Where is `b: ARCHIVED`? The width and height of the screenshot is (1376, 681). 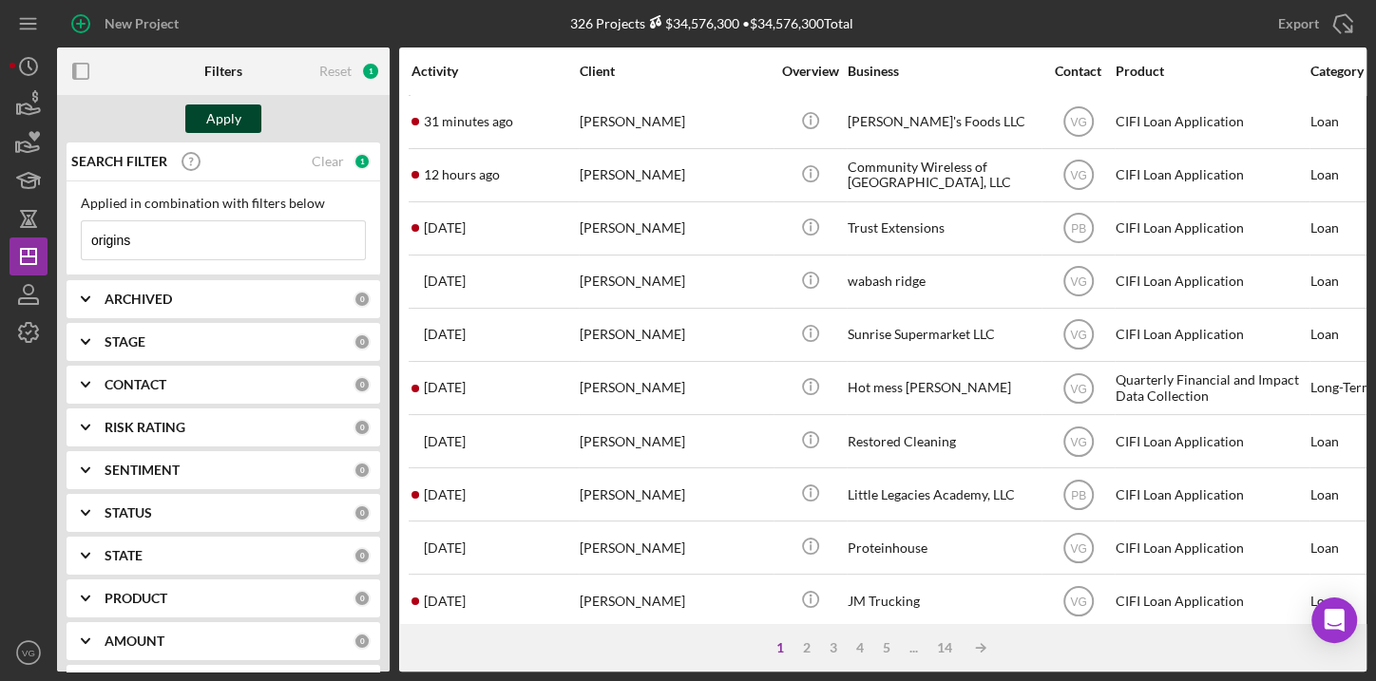 b: ARCHIVED is located at coordinates (138, 299).